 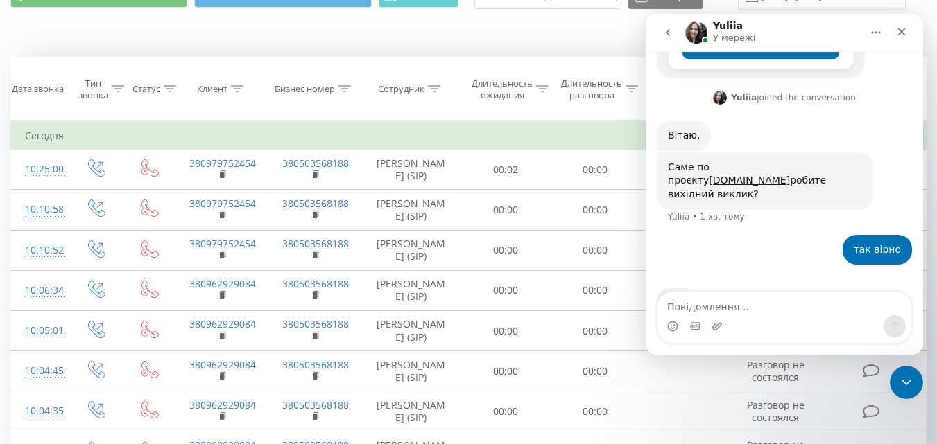 What do you see at coordinates (27, 313) in the screenshot?
I see `button: Вибір емодзі` at bounding box center [27, 313].